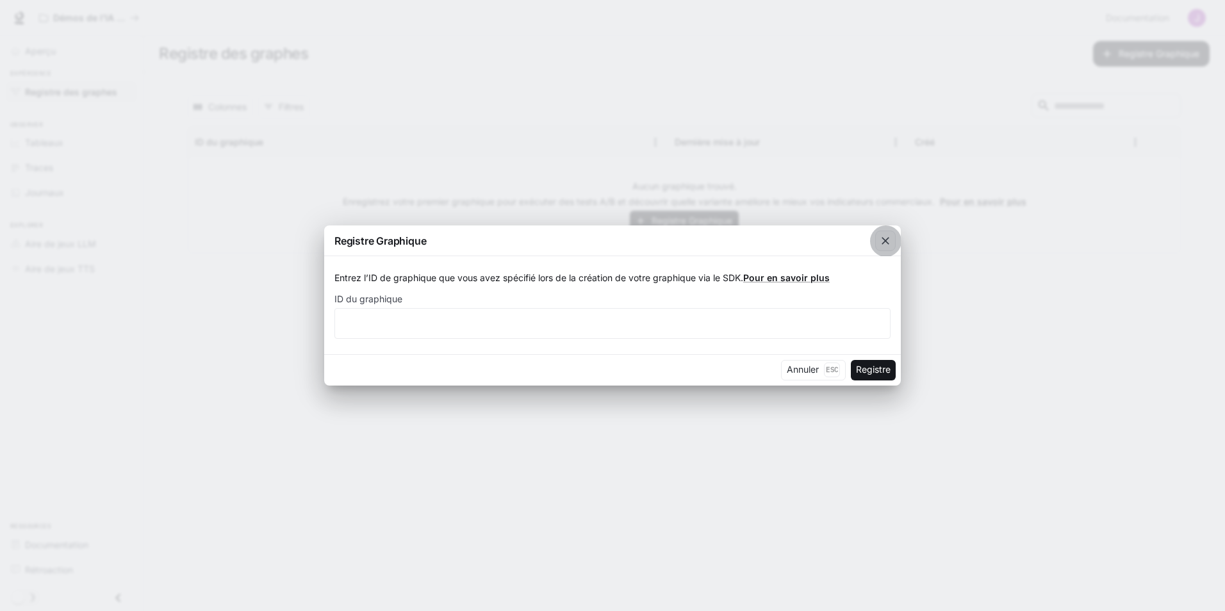 The image size is (1225, 611). Describe the element at coordinates (832, 370) in the screenshot. I see `p: Esc` at that location.